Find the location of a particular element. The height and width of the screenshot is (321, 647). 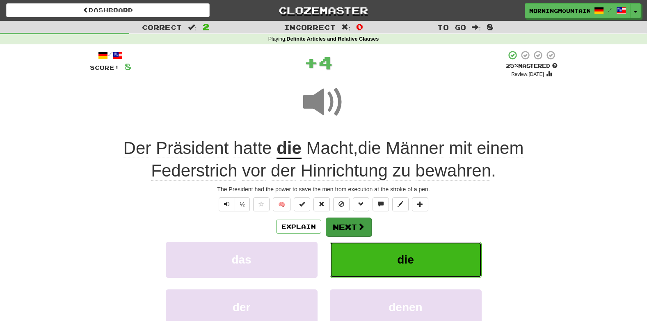

a: MorningMountain8736 / is located at coordinates (577, 11).